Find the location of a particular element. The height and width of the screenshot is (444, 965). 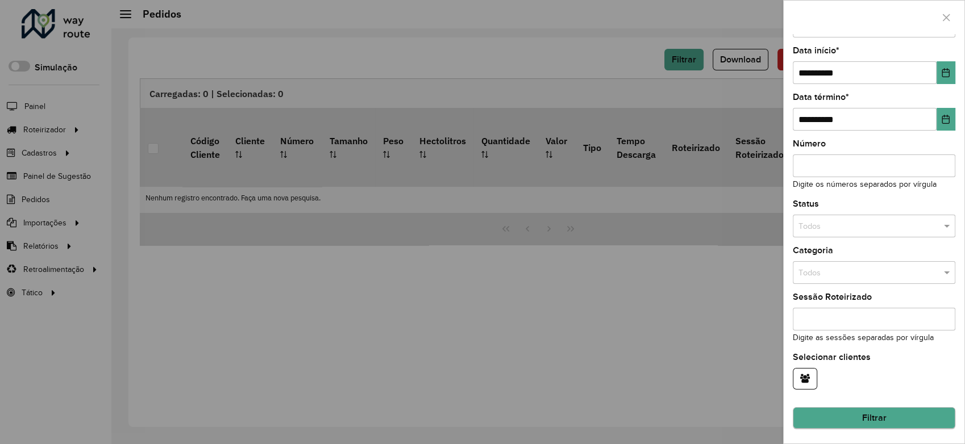

small: Digite os números separados por vírgula is located at coordinates (864, 184).